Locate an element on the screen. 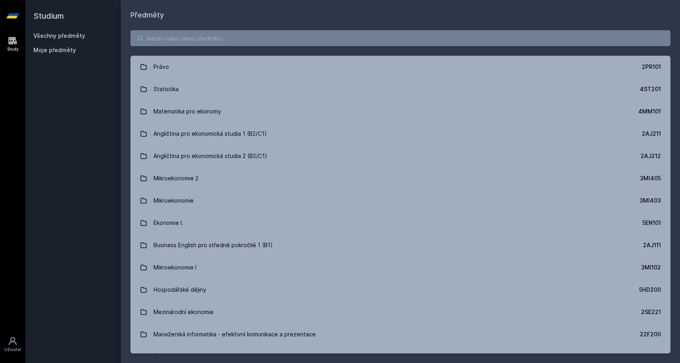  div: 3MI403 is located at coordinates (651, 201).